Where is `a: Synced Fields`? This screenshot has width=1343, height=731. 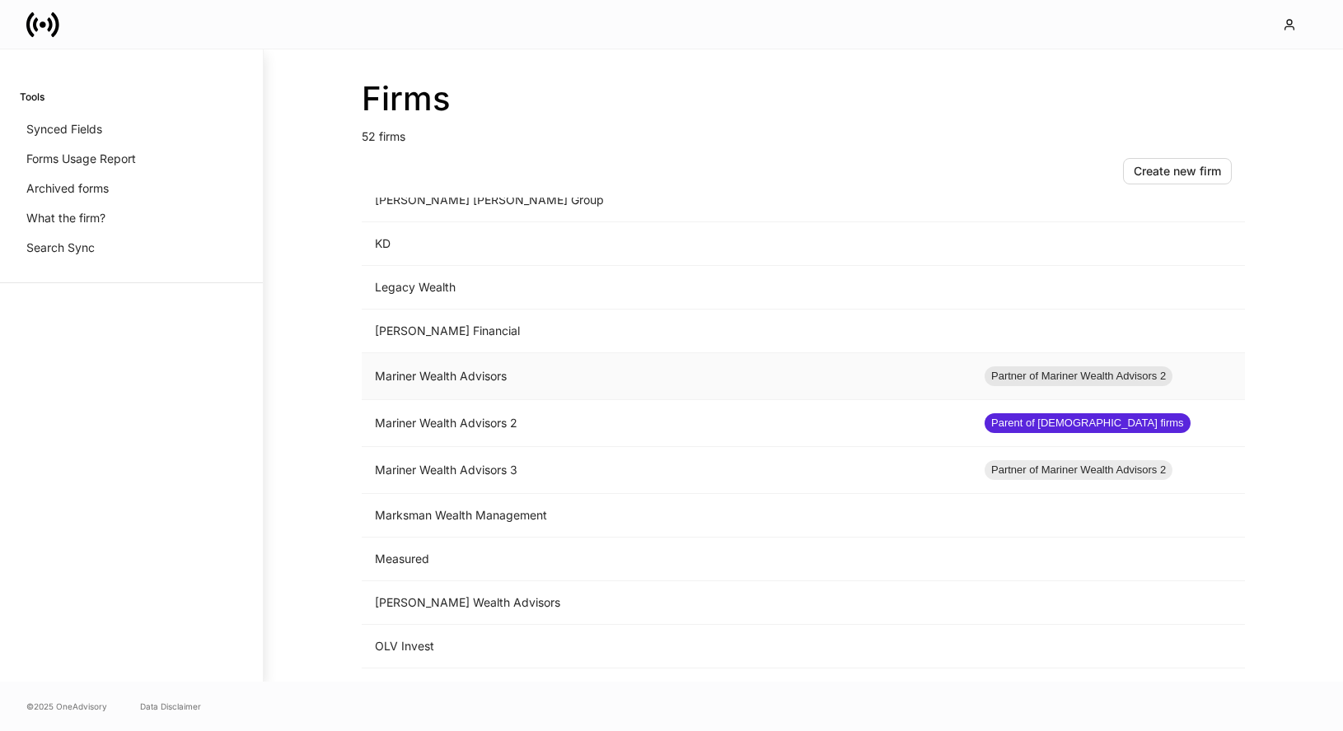 a: Synced Fields is located at coordinates (131, 129).